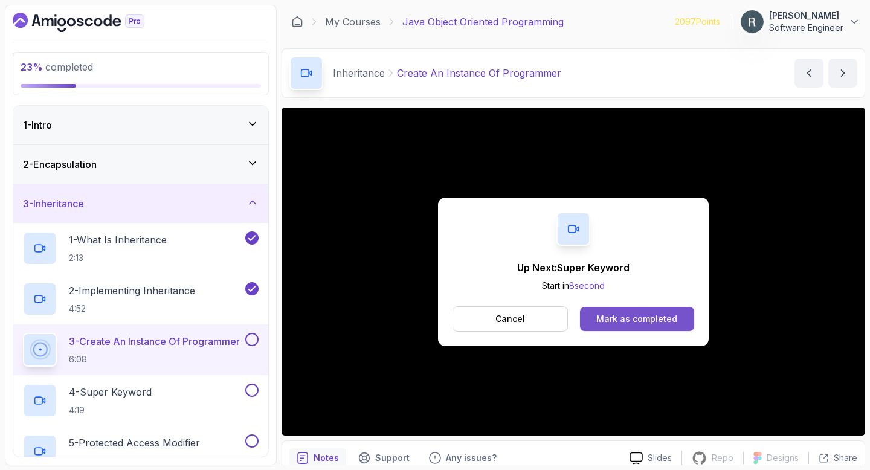 The height and width of the screenshot is (470, 870). Describe the element at coordinates (141, 125) in the screenshot. I see `button: 1-Intro` at that location.